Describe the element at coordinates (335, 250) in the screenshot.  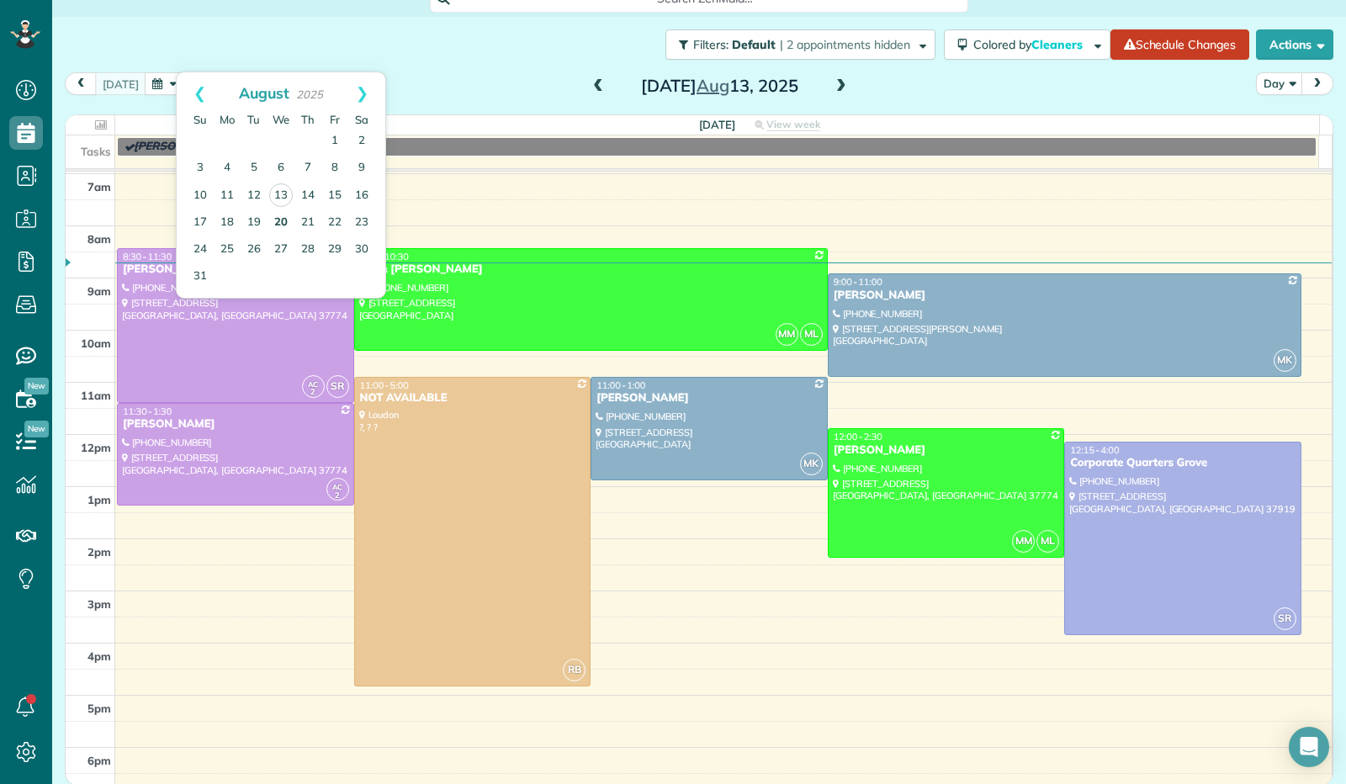
I see `a: 29` at that location.